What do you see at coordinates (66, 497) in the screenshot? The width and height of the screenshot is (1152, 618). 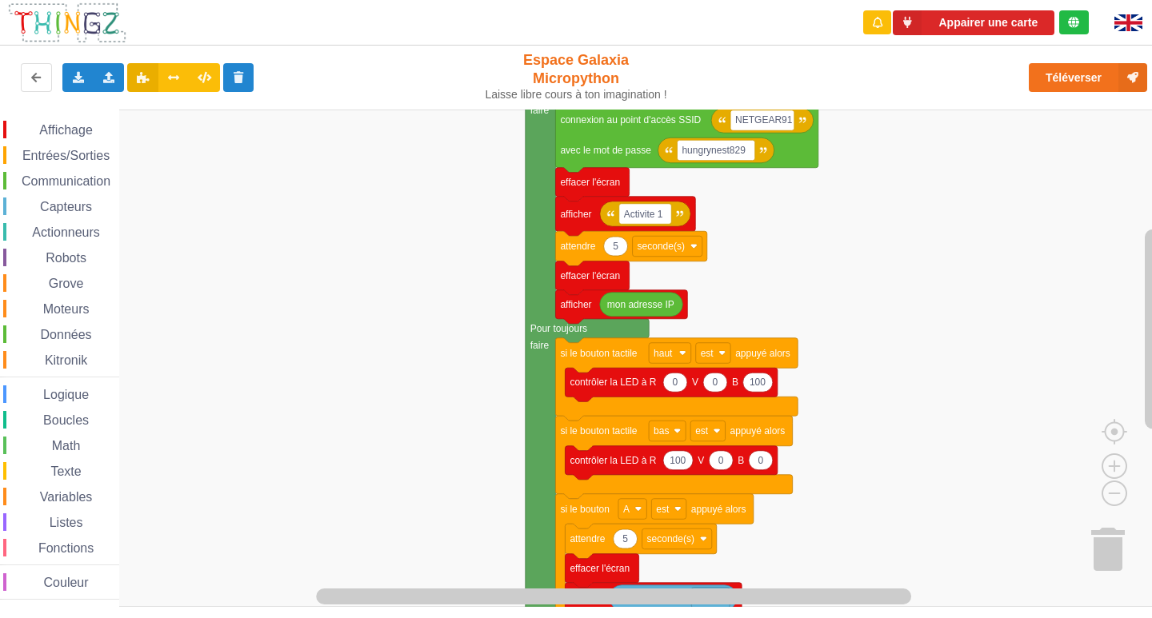 I see `span: Variables` at bounding box center [66, 497].